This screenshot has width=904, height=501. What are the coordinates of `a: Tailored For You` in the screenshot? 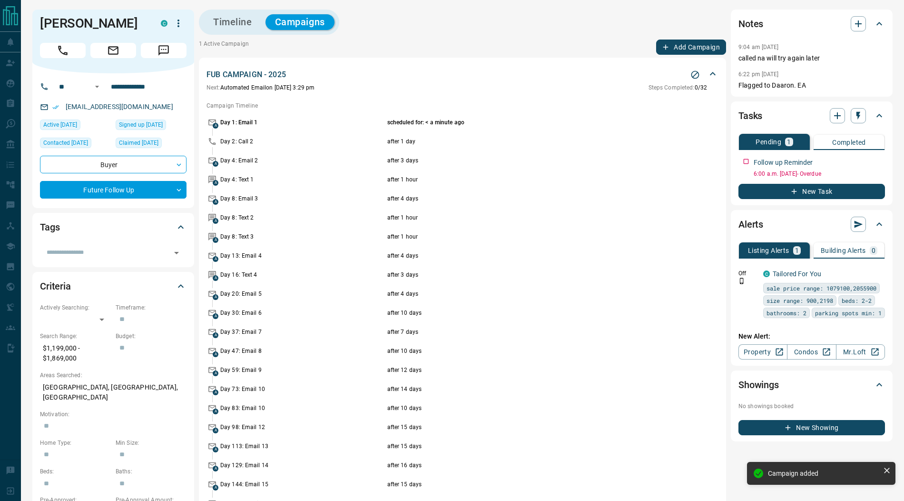 It's located at (797, 274).